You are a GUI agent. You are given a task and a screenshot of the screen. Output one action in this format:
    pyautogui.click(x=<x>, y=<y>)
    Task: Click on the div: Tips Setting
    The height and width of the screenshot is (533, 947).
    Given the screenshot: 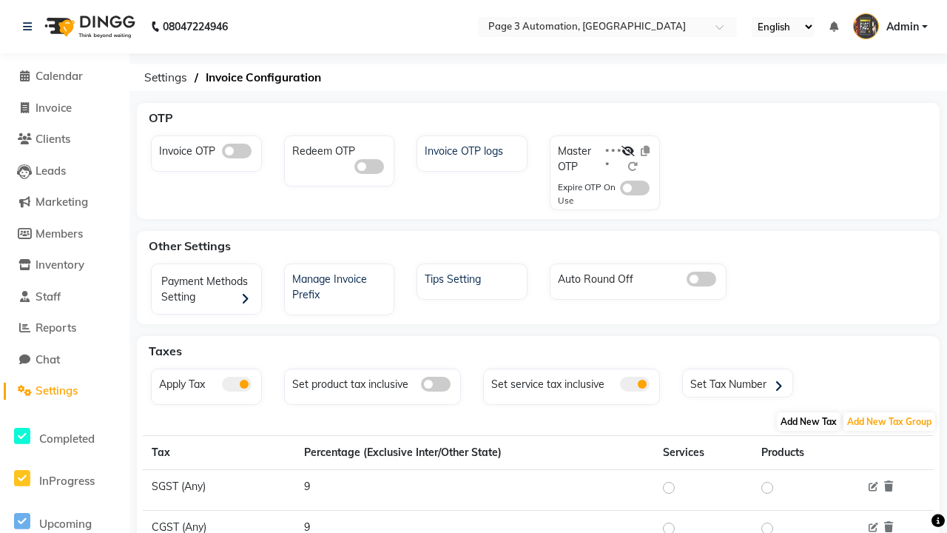 What is the action you would take?
    pyautogui.click(x=473, y=277)
    